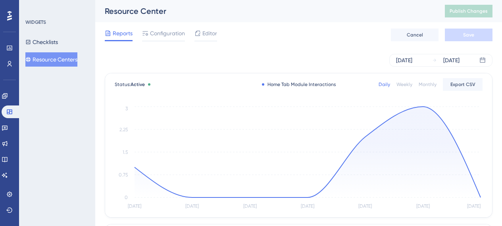 The height and width of the screenshot is (226, 502). Describe the element at coordinates (405, 85) in the screenshot. I see `div: Weekly` at that location.